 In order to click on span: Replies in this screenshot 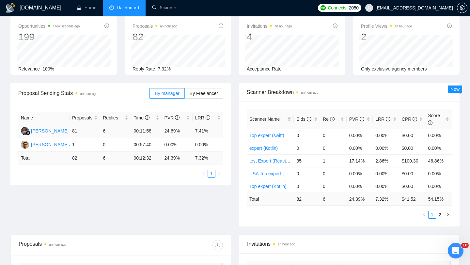, I will do `click(113, 118)`.